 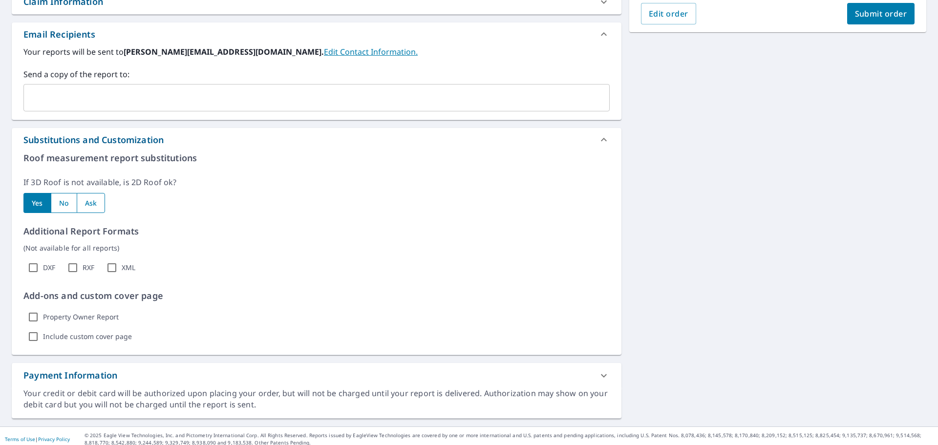 I want to click on div: Your credit or debit card will be authorized upon placing your order, but will not be charged unt..., so click(x=317, y=399).